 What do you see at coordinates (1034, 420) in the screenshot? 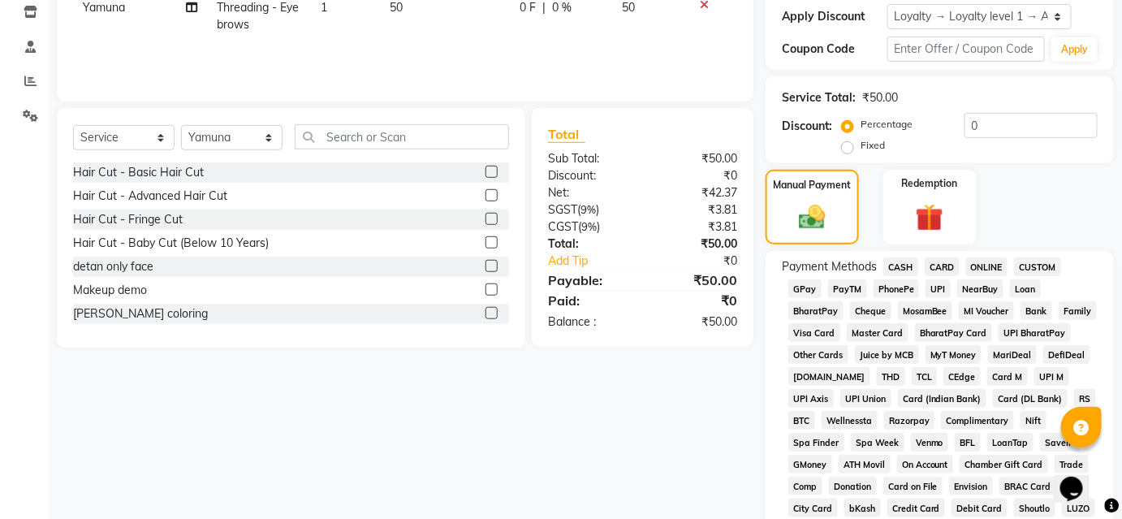
I see `span: Nift` at bounding box center [1034, 420].